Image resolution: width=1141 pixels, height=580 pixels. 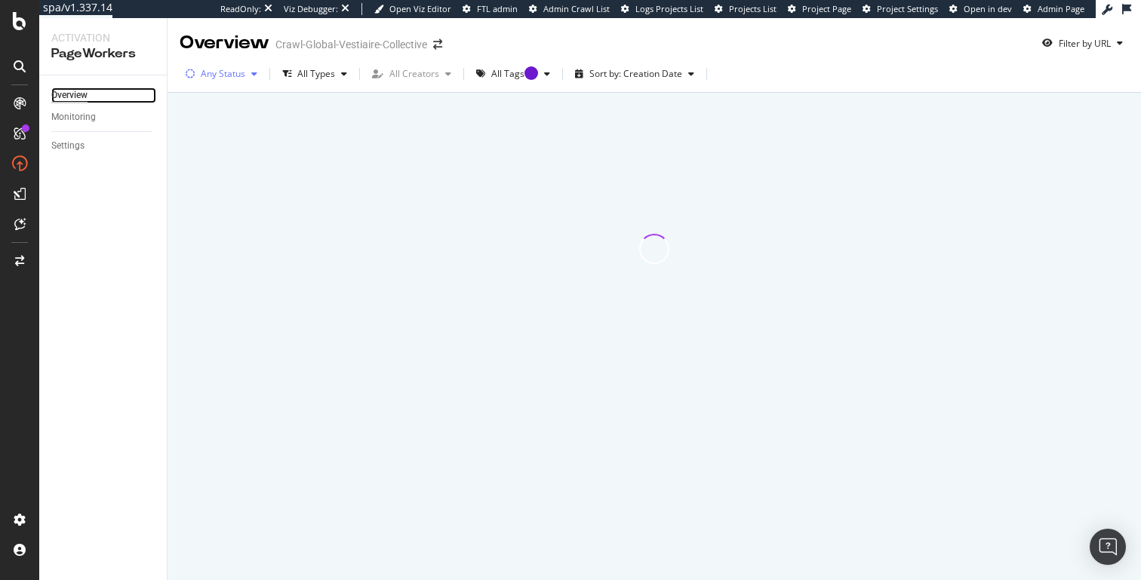 I want to click on div: Any Status, so click(x=223, y=74).